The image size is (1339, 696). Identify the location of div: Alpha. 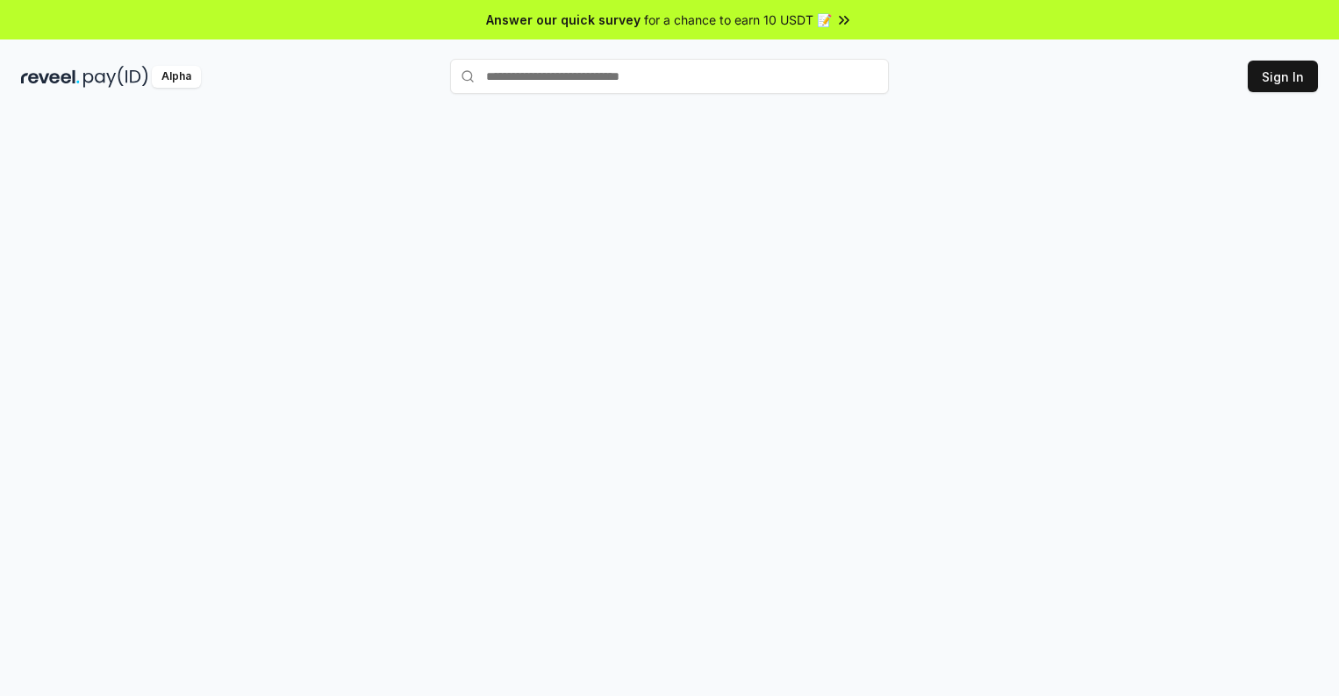
(176, 76).